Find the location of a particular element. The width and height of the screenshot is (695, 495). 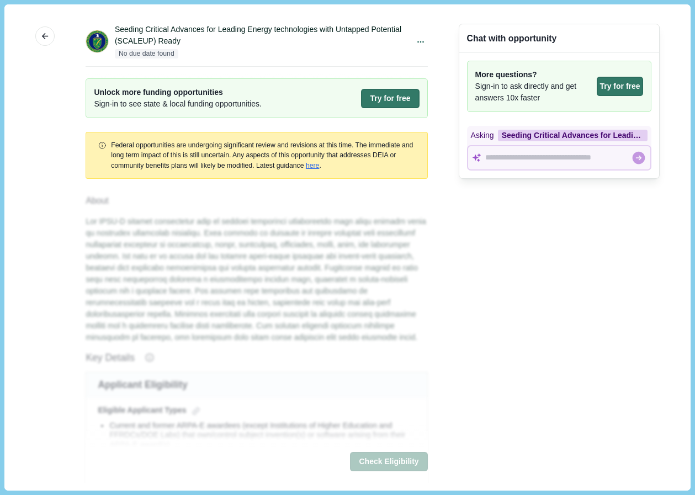

span: Federal opportunities are undergoing significant review and revisions at this time. The immediate... is located at coordinates (262, 155).